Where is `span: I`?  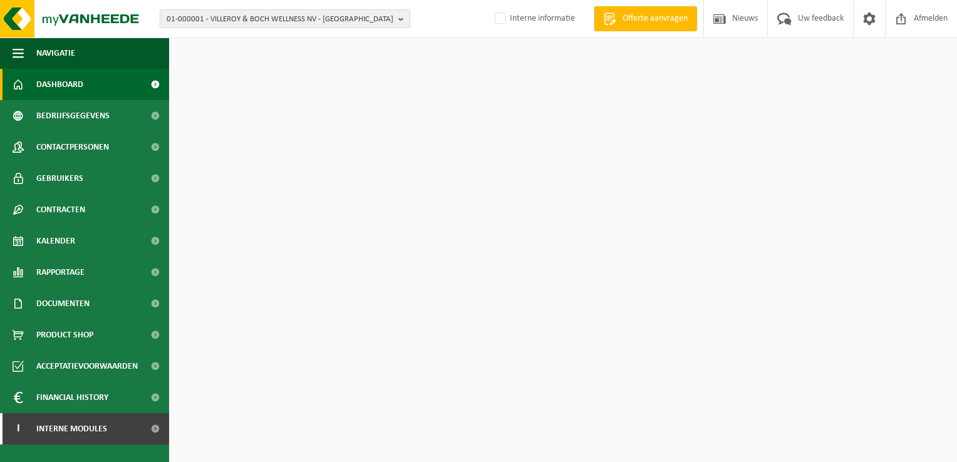 span: I is located at coordinates (18, 429).